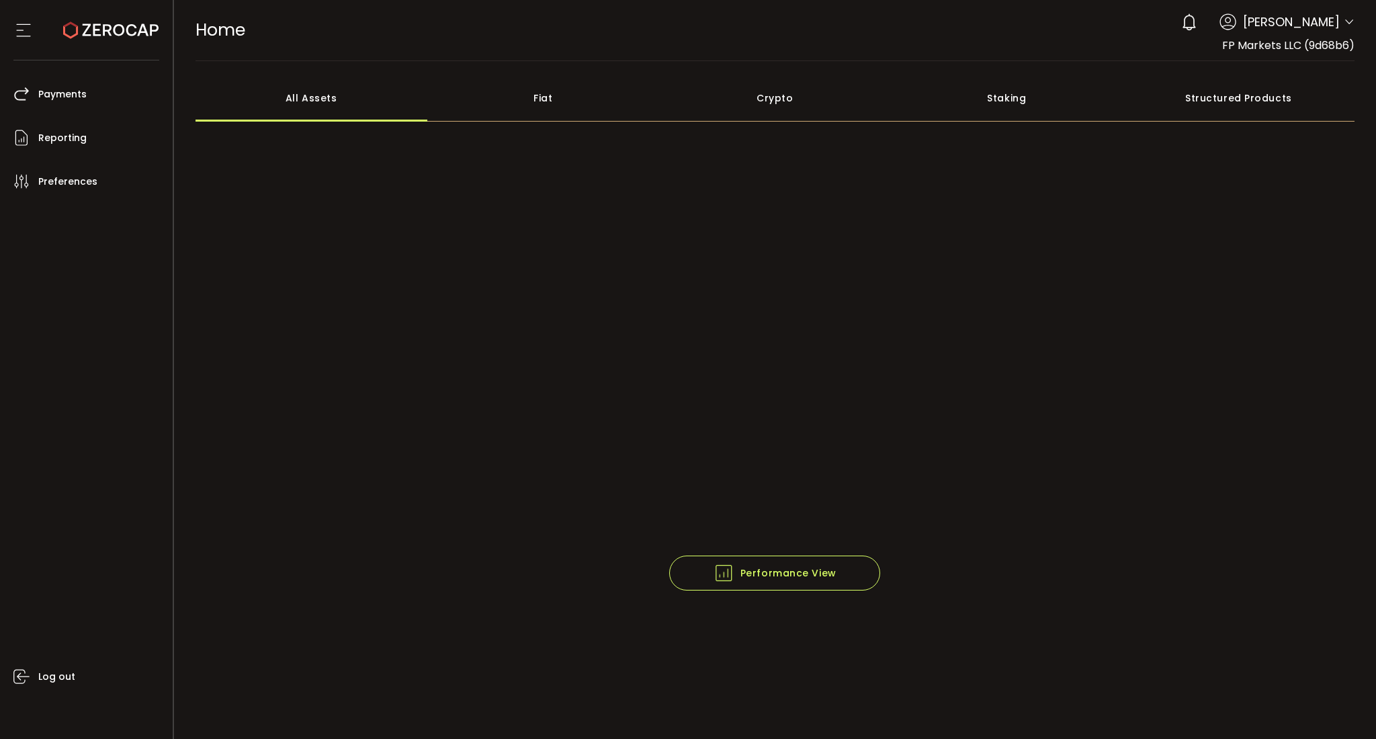 Image resolution: width=1376 pixels, height=739 pixels. What do you see at coordinates (68, 181) in the screenshot?
I see `span: Preferences` at bounding box center [68, 181].